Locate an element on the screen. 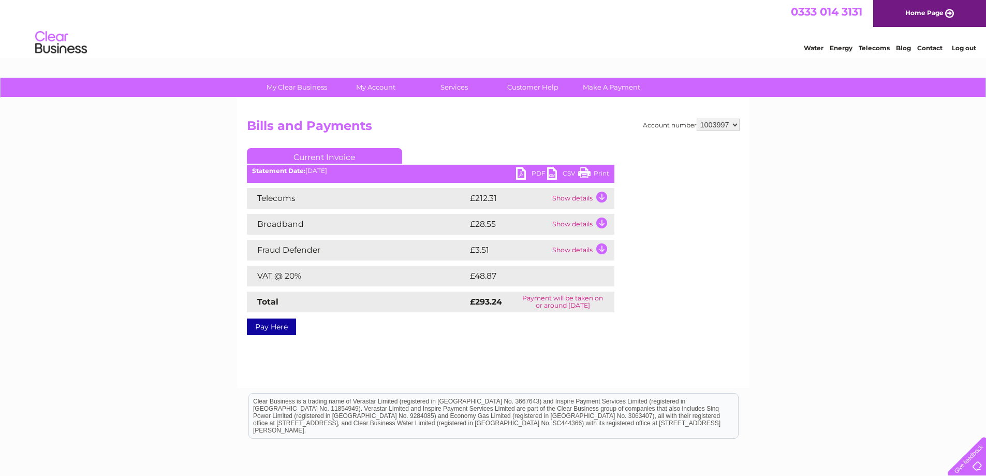  a: PDF is located at coordinates (531, 174).